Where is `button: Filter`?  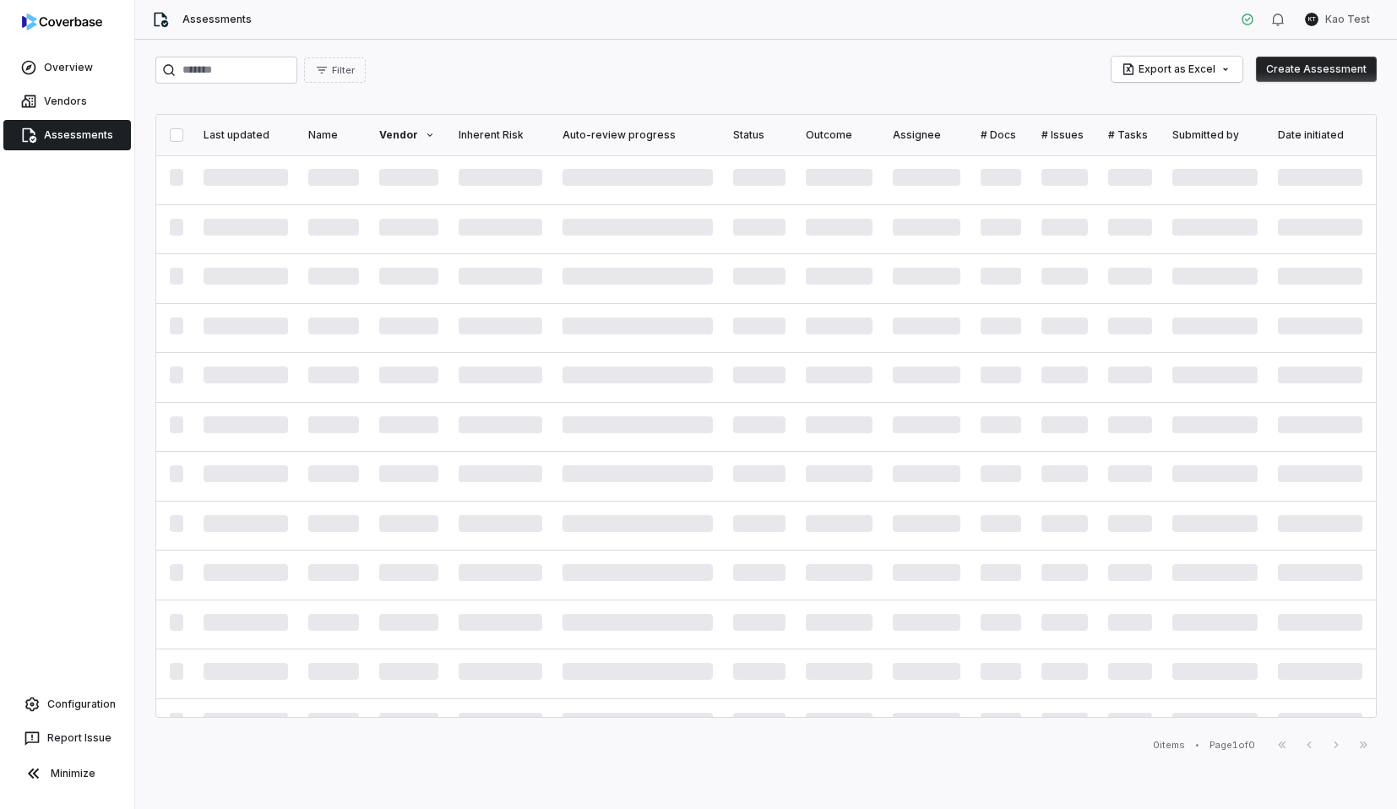 button: Filter is located at coordinates (335, 70).